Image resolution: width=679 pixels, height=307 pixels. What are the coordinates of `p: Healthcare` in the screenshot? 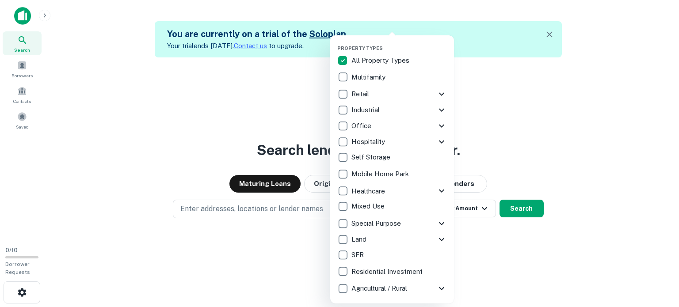 It's located at (369, 191).